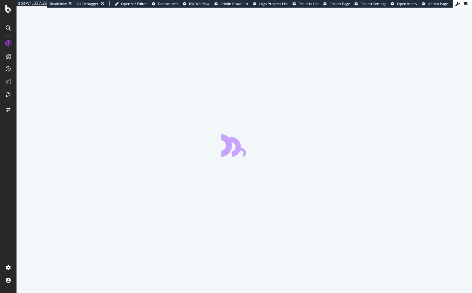  What do you see at coordinates (134, 3) in the screenshot?
I see `span: Open Viz Editor` at bounding box center [134, 3].